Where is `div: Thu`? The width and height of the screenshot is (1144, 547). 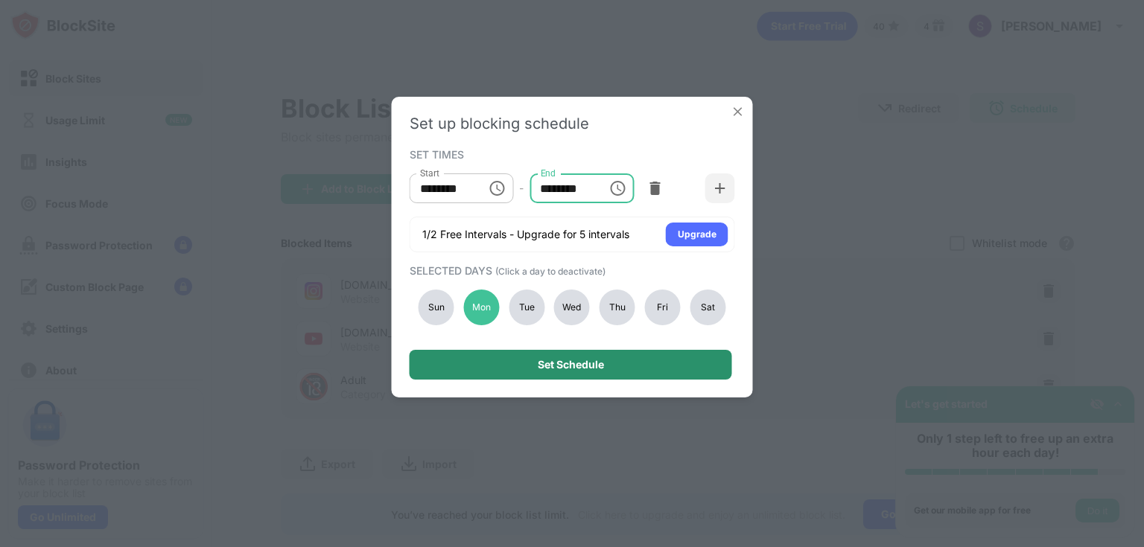 div: Thu is located at coordinates (618, 308).